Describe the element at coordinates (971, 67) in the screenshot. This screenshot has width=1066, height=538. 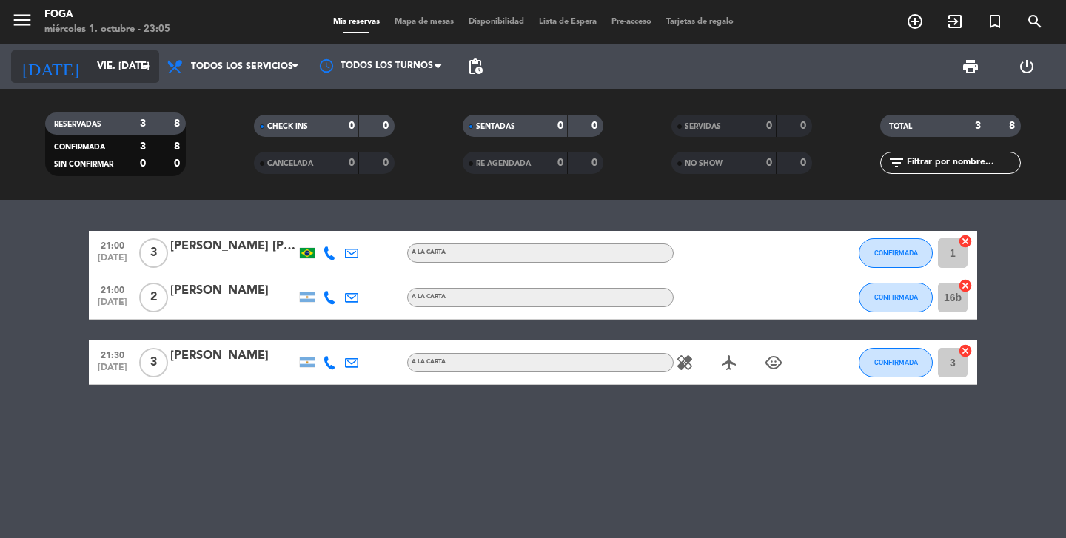
I see `span: print` at that location.